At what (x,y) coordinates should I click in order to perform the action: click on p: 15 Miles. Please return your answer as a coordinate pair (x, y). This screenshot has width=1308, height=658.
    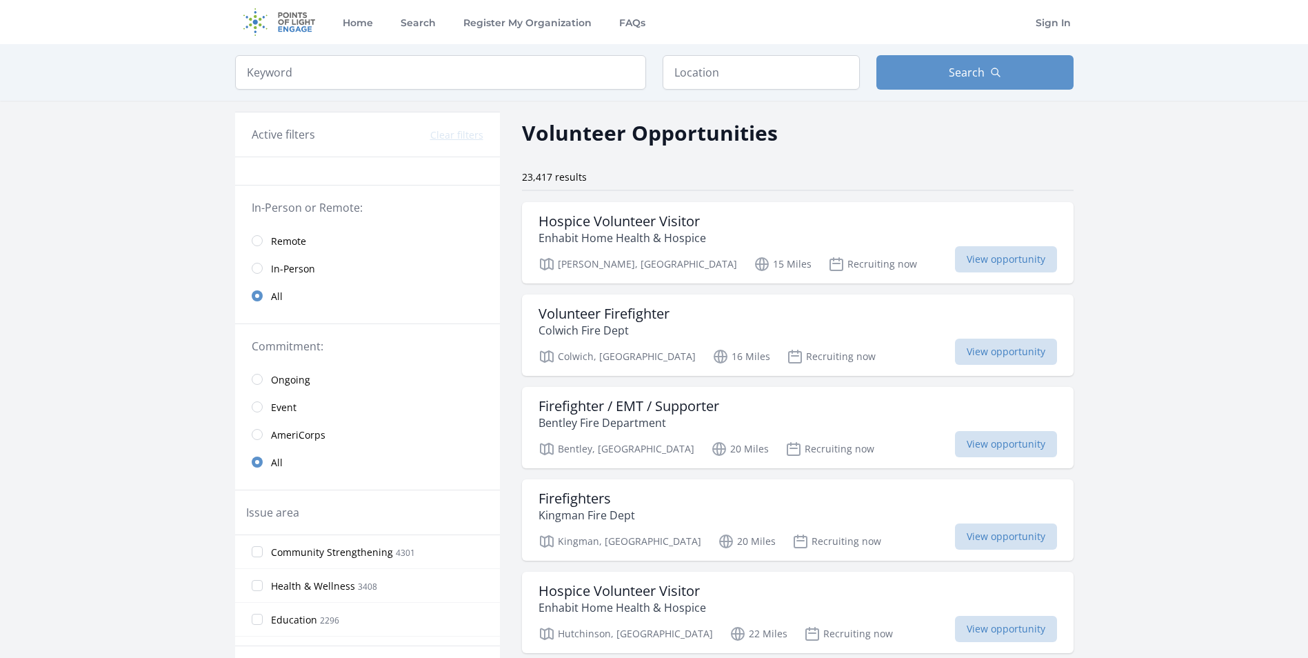
    Looking at the image, I should click on (783, 264).